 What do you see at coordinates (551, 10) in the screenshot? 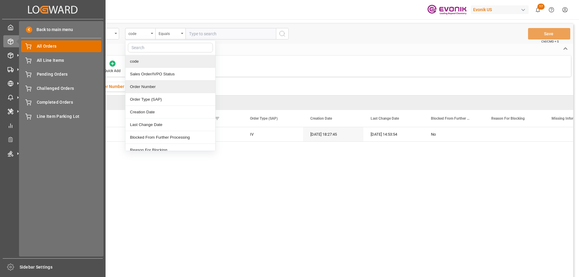
I see `button: Help Center` at bounding box center [551, 10].